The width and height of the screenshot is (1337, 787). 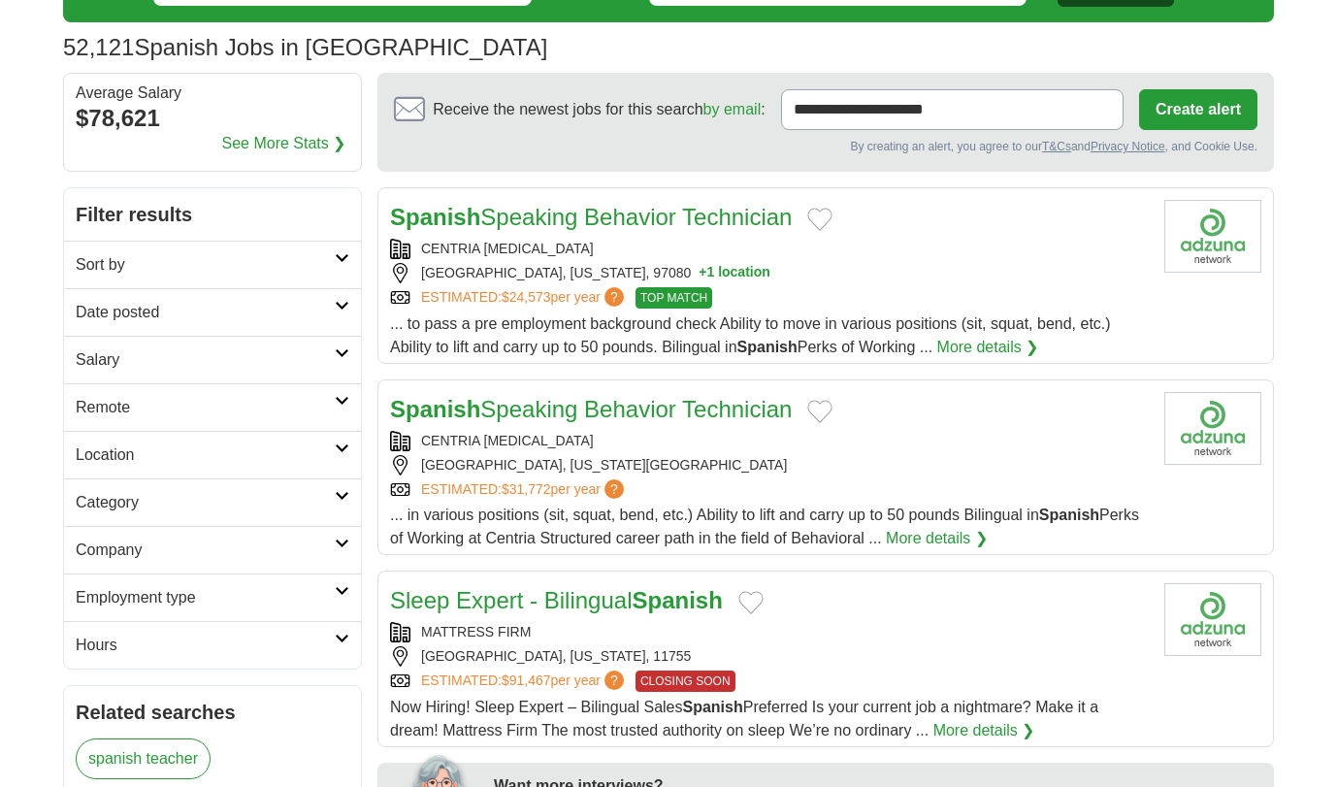 What do you see at coordinates (205, 408) in the screenshot?
I see `h2: Remote` at bounding box center [205, 408].